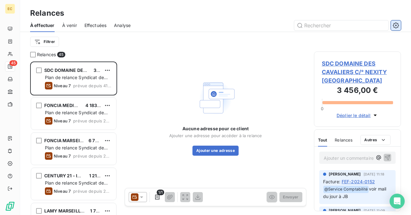  Describe the element at coordinates (358, 182) in the screenshot. I see `span: FEF-2024-0152` at that location.